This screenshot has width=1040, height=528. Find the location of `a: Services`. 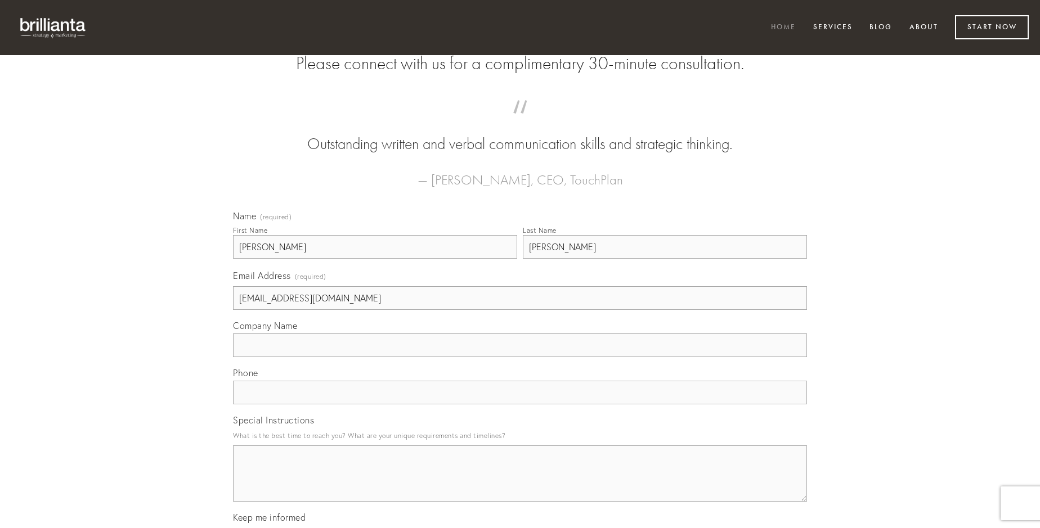

a: Services is located at coordinates (833, 28).